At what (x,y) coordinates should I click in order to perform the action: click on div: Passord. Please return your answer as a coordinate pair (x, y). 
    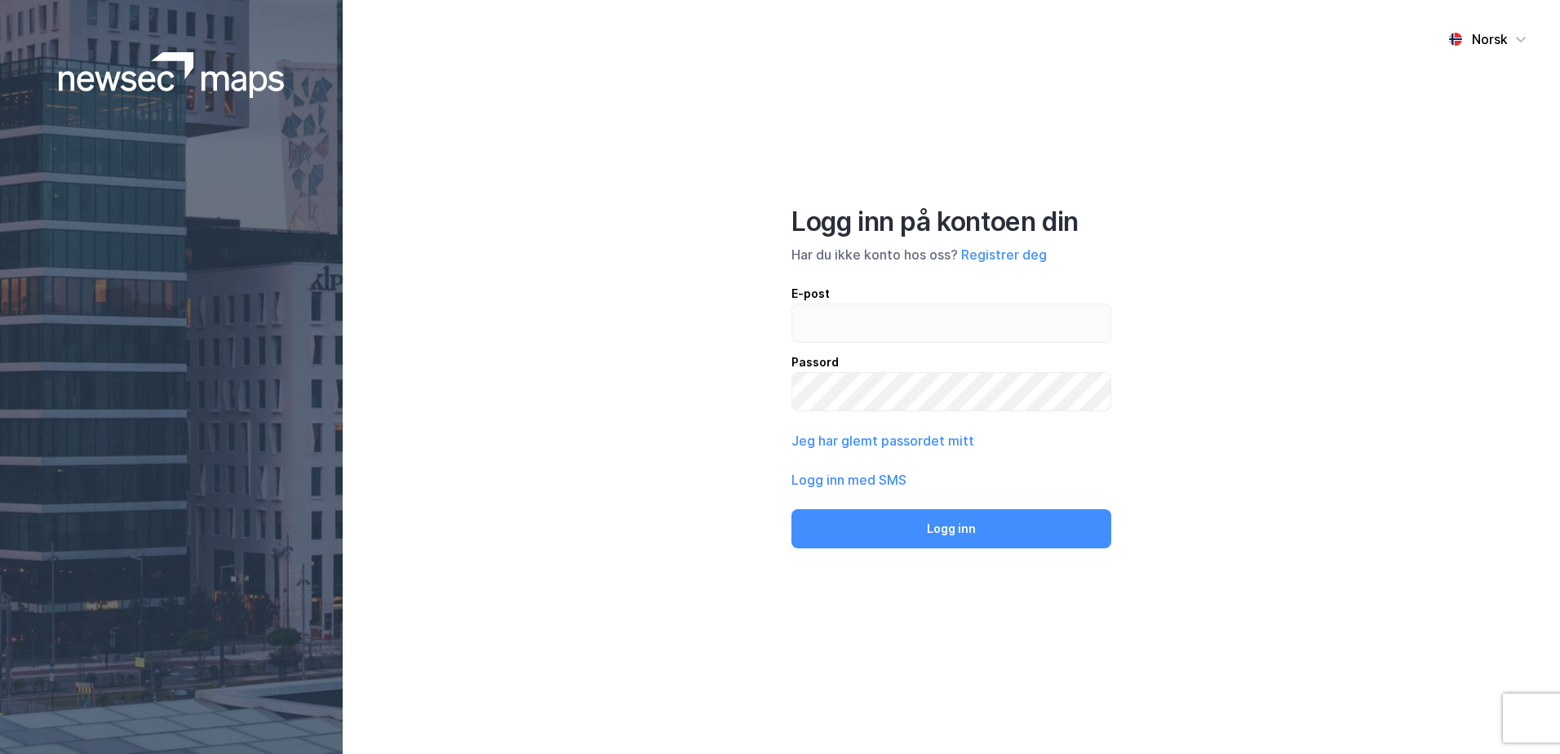
    Looking at the image, I should click on (951, 362).